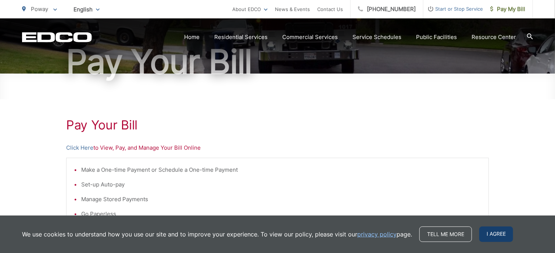 This screenshot has height=253, width=555. Describe the element at coordinates (57, 37) in the screenshot. I see `a: EDCD logo. Return to the homepage.` at that location.